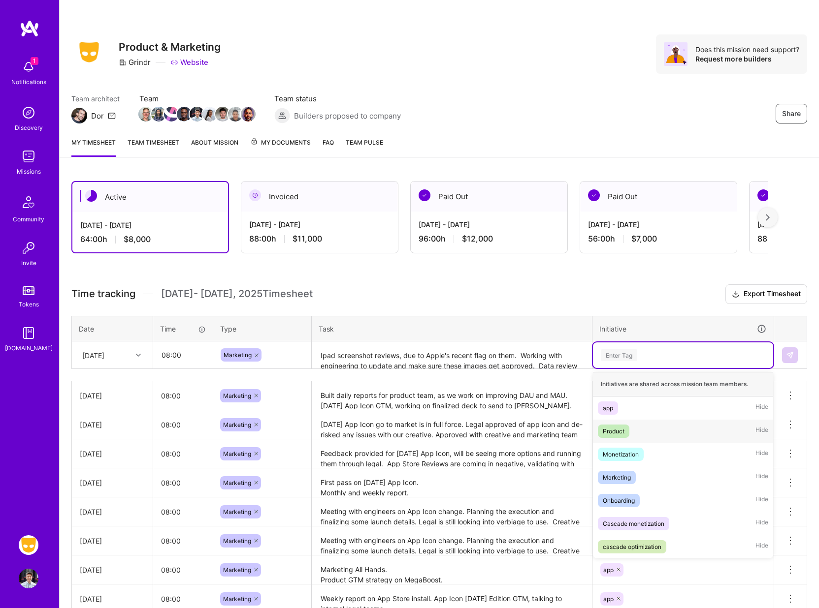 This screenshot has height=608, width=819. Describe the element at coordinates (29, 113) in the screenshot. I see `img: discovery` at that location.